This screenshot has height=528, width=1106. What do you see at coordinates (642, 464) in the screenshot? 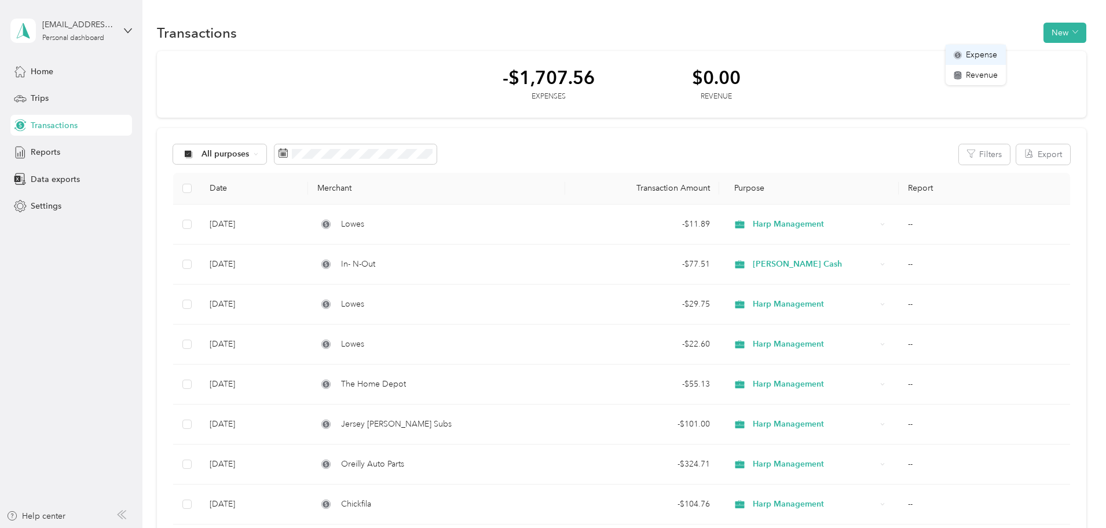
I see `div: - $324.71` at bounding box center [642, 464].